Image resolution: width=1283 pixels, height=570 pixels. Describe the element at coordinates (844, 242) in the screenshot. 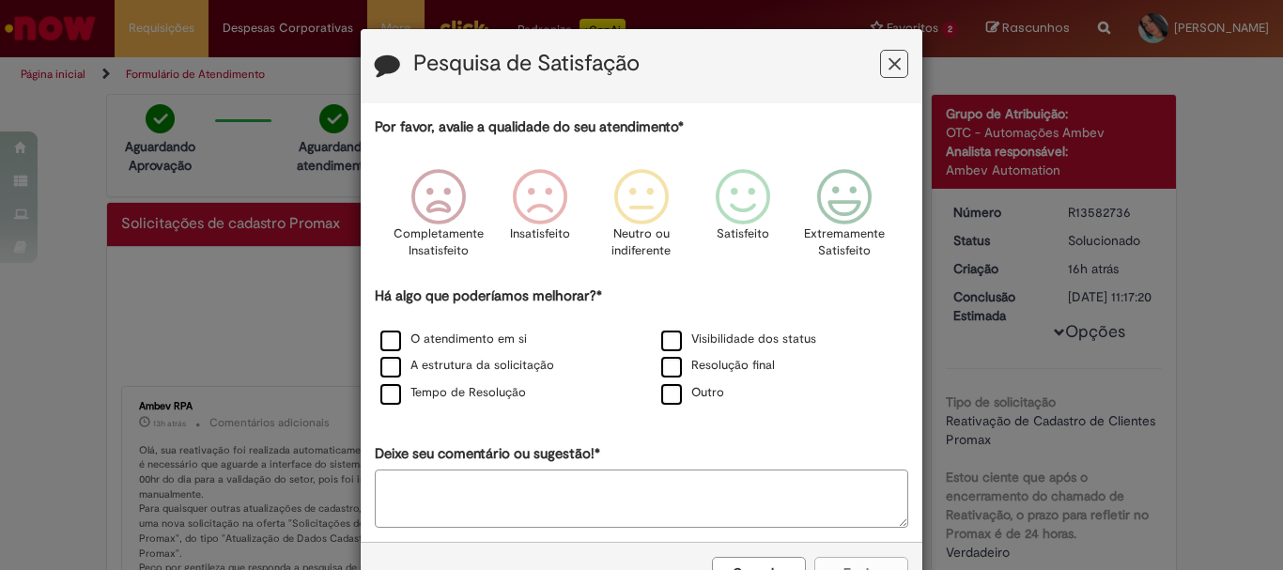

I see `p: Extremamente Satisfeito` at that location.